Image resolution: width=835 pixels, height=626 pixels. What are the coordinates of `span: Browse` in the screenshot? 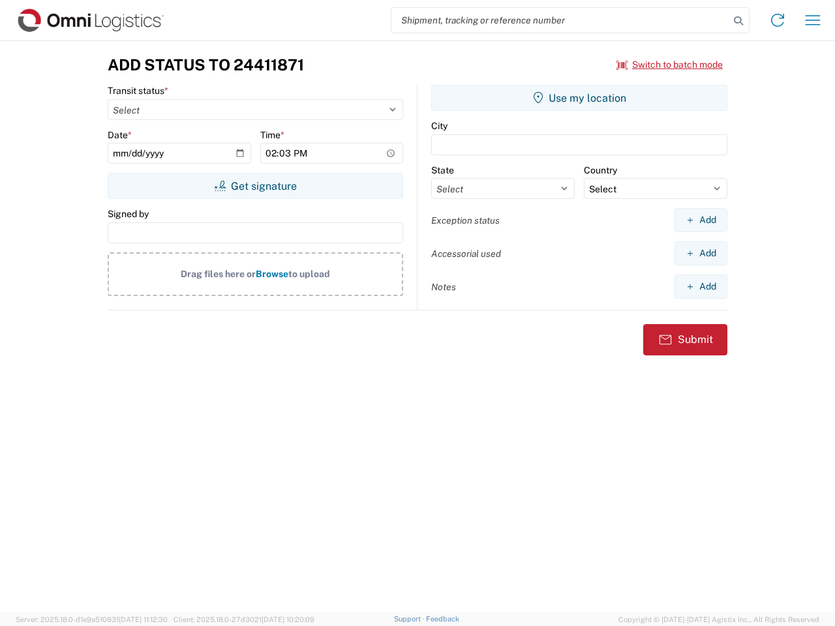 It's located at (272, 274).